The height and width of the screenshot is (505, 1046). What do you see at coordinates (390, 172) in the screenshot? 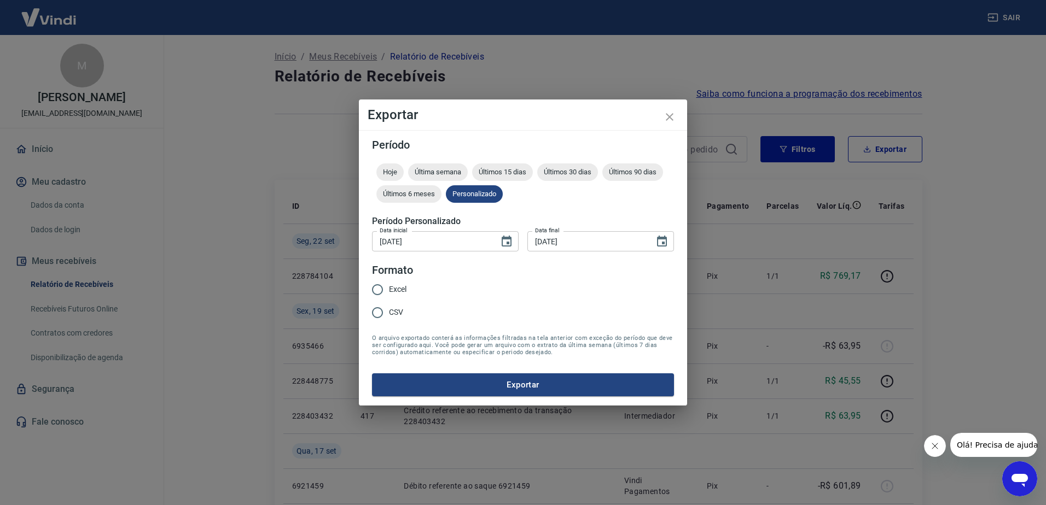
I see `div: Hoje` at bounding box center [390, 172].